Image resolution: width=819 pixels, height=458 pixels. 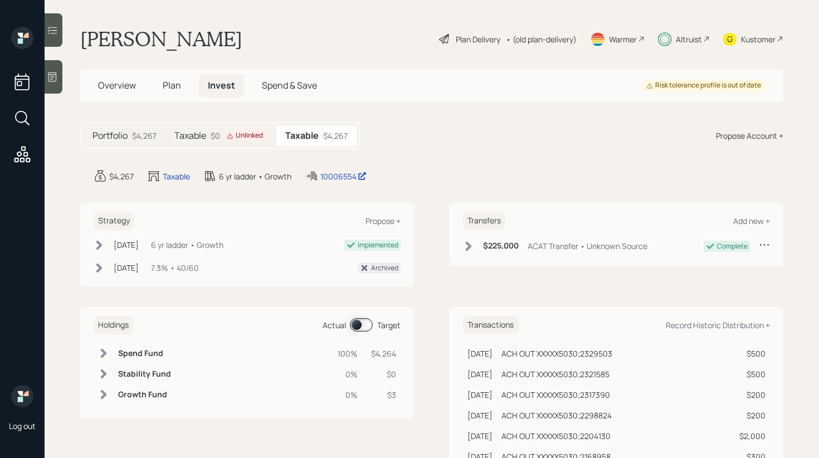 I want to click on div: Kustomer, so click(x=759, y=39).